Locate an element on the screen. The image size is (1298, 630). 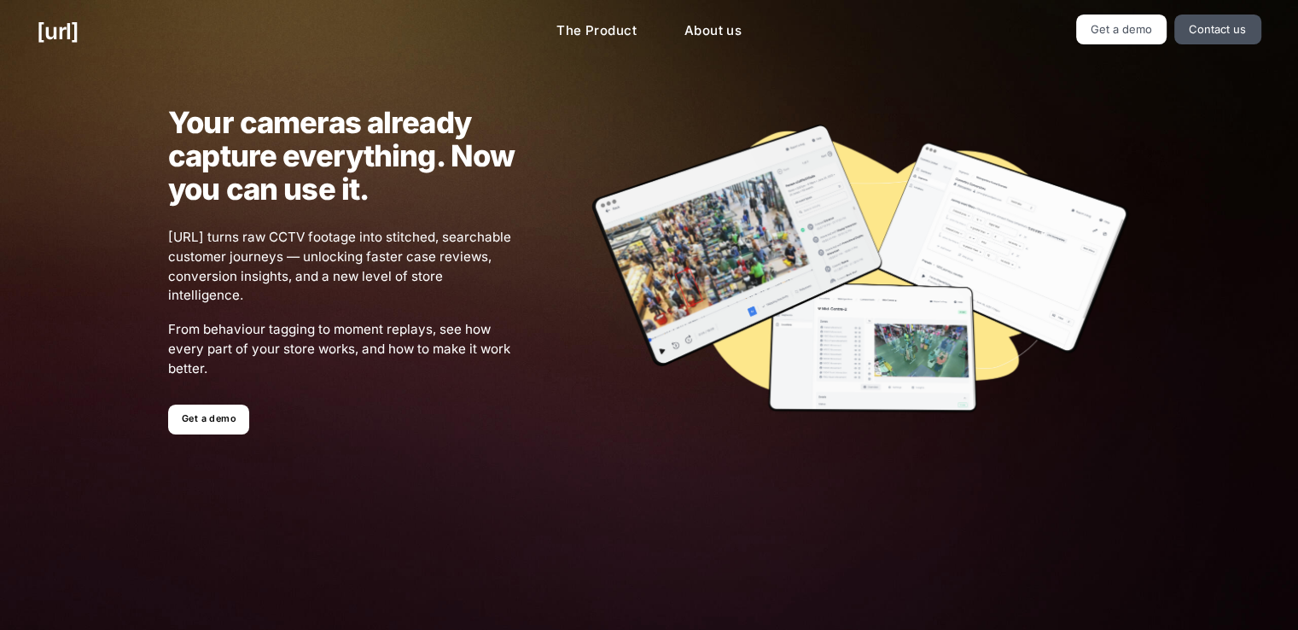
a: The Product is located at coordinates (597, 31).